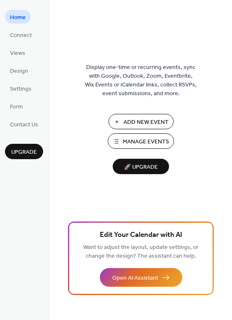 The width and height of the screenshot is (232, 320). What do you see at coordinates (141, 121) in the screenshot?
I see `button: Add New Event` at bounding box center [141, 121].